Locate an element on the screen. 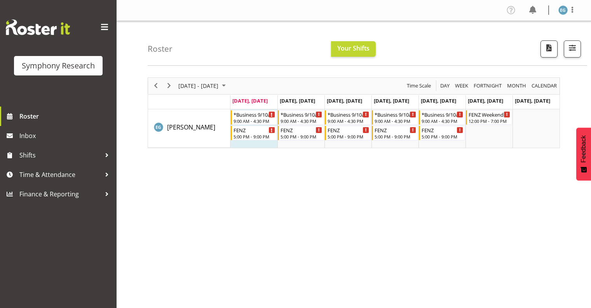 The width and height of the screenshot is (591, 308). button: Feedback - Show survey is located at coordinates (584, 154).